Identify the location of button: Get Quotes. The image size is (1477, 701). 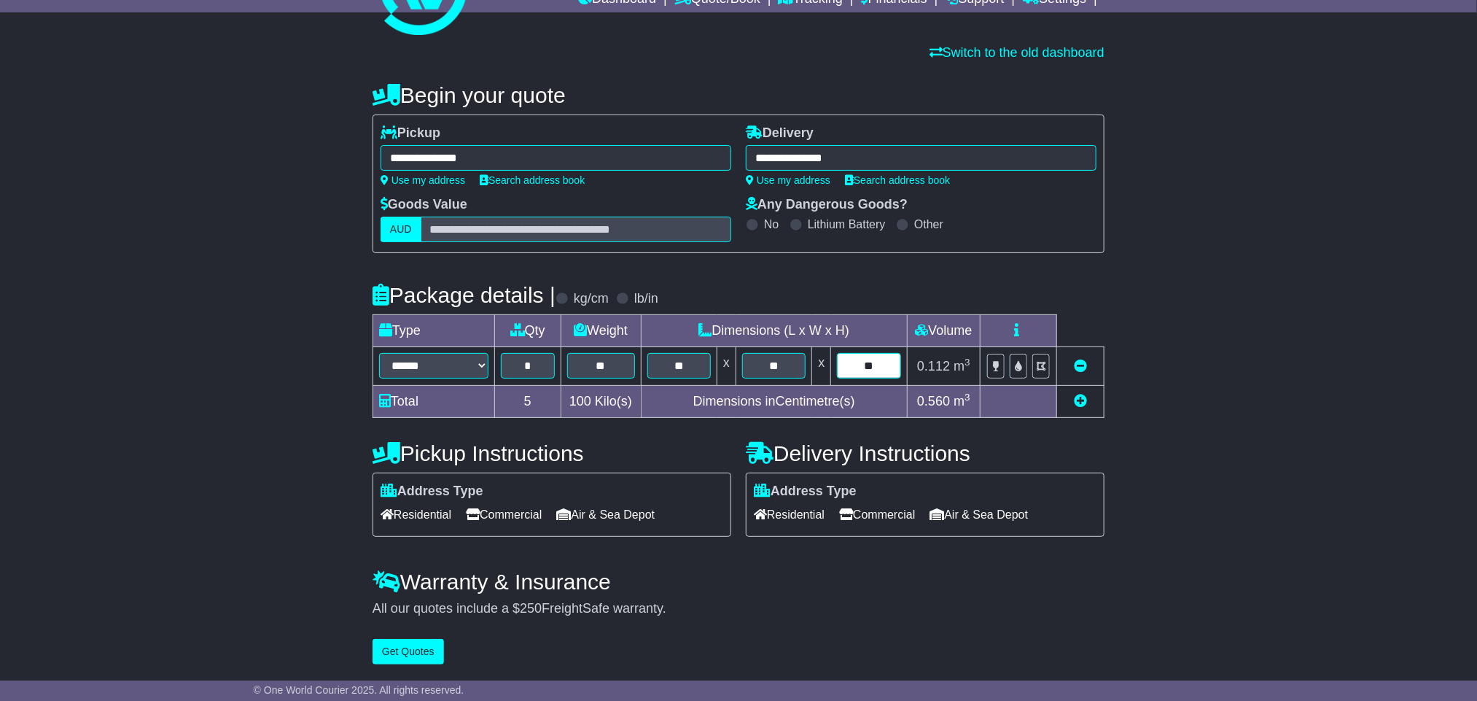
(408, 651).